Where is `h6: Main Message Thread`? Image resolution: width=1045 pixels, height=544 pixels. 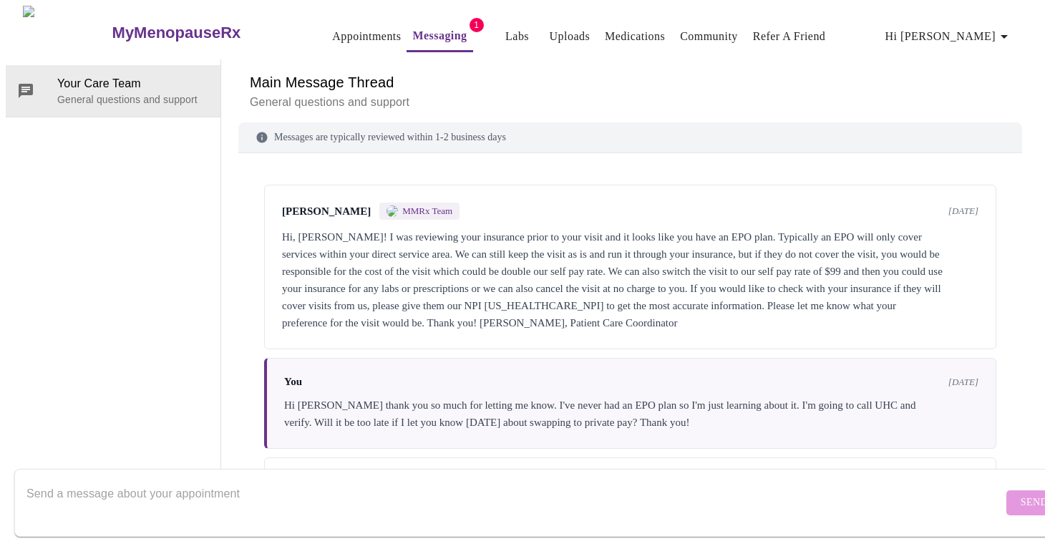 h6: Main Message Thread is located at coordinates (630, 82).